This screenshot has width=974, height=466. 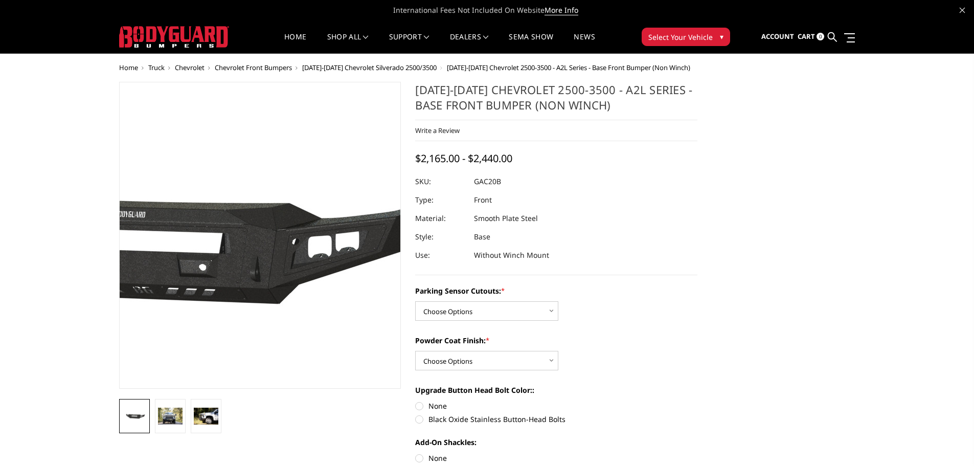 What do you see at coordinates (811, 37) in the screenshot?
I see `a: Cart 0` at bounding box center [811, 37].